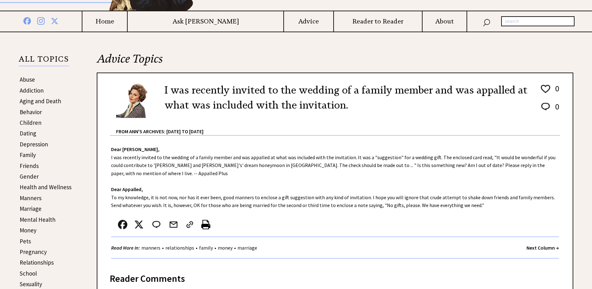 The width and height of the screenshot is (592, 289). Describe the element at coordinates (31, 198) in the screenshot. I see `a: Manners` at that location.